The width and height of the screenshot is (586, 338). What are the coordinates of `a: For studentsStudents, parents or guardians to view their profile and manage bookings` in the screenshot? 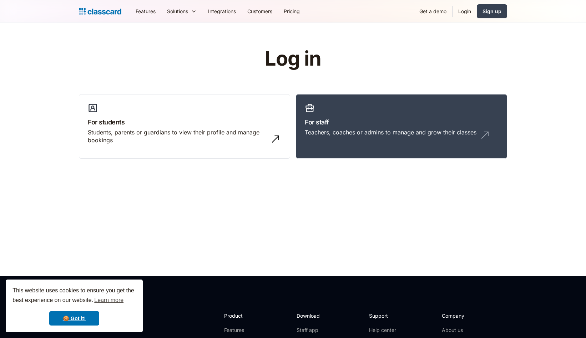 It's located at (184, 127).